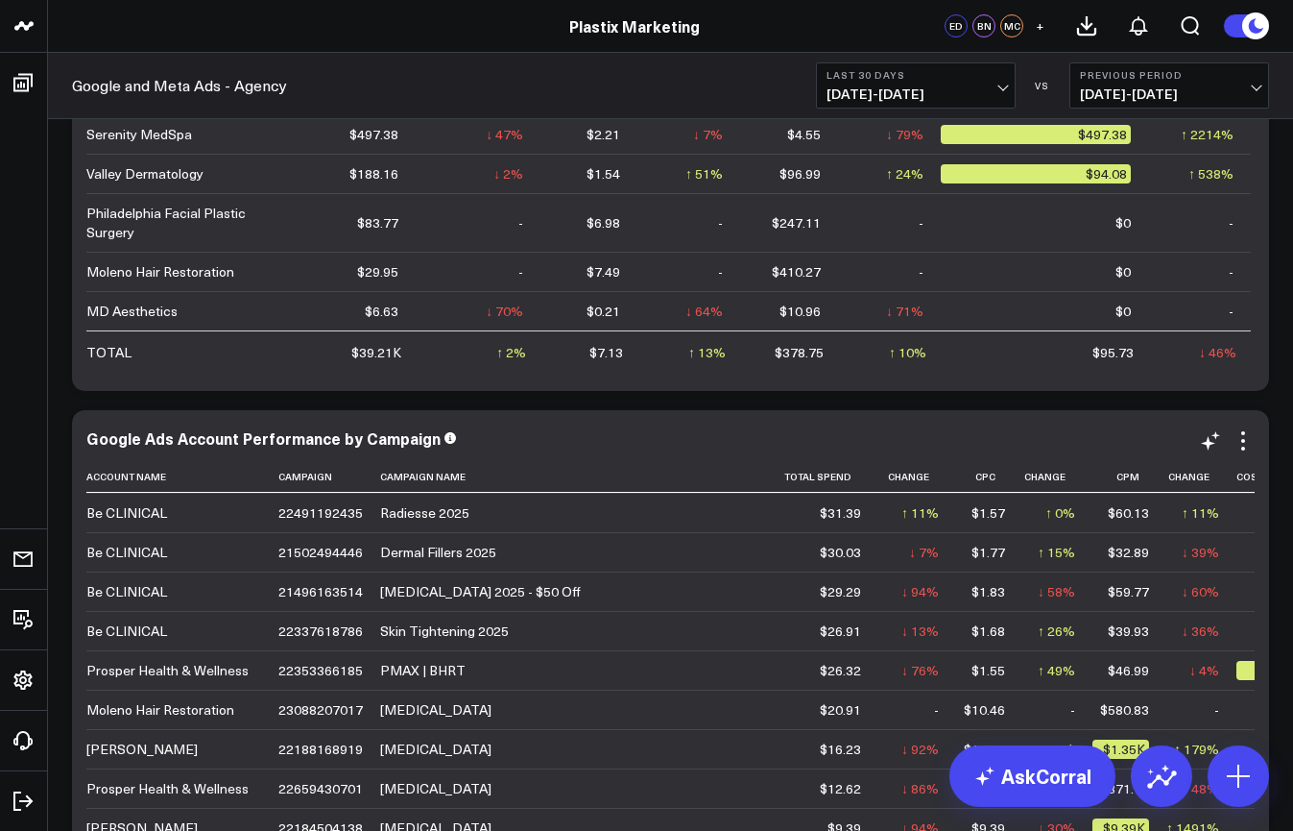 This screenshot has width=1293, height=831. I want to click on div: $96.99, so click(800, 174).